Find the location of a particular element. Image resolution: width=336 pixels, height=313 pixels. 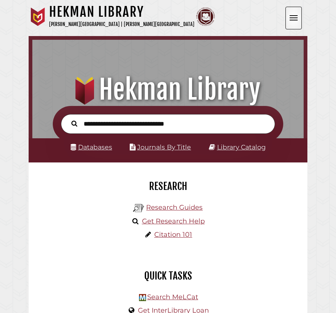

a: Search MeLCat is located at coordinates (173, 297).